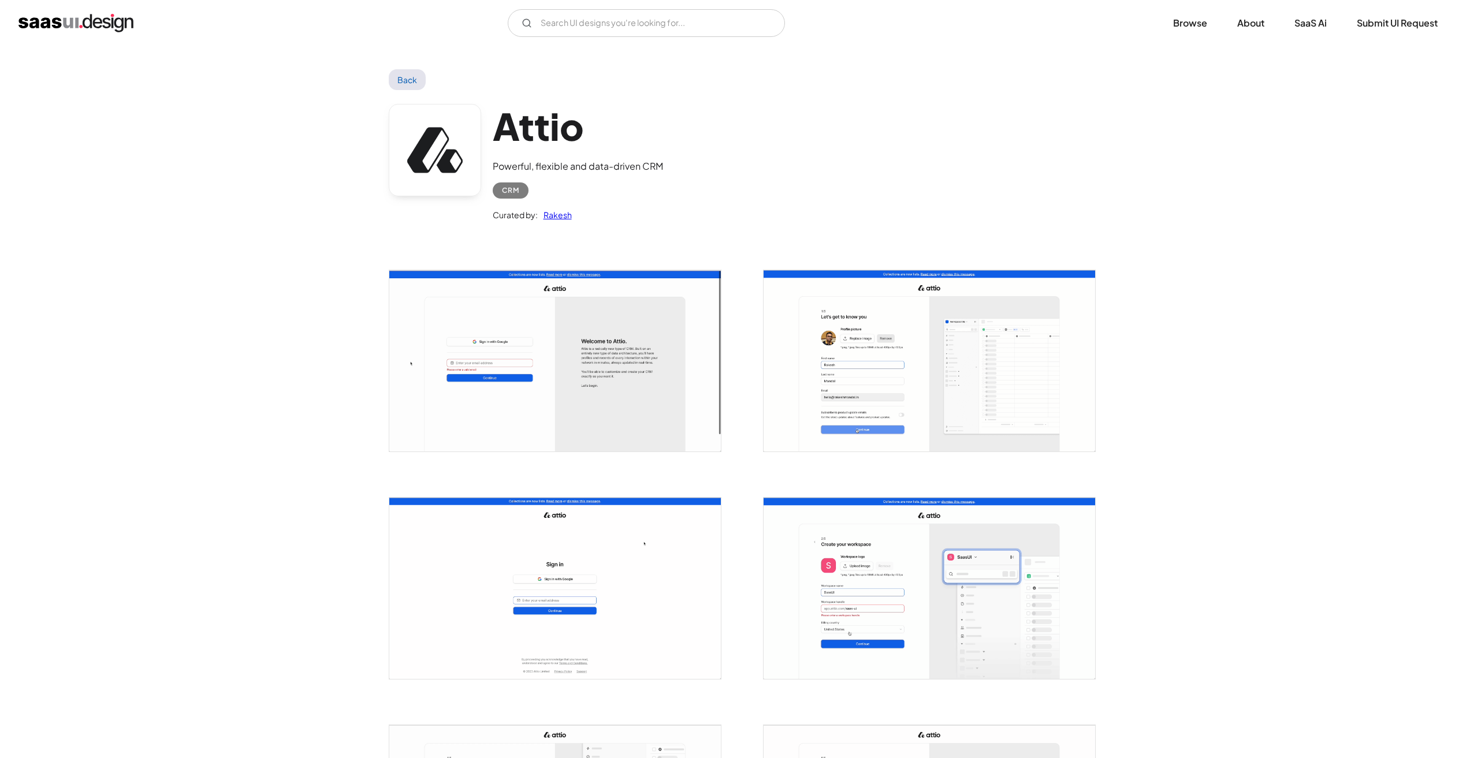 The image size is (1470, 758). Describe the element at coordinates (555, 588) in the screenshot. I see `img: 63e25b951c53f717ac60d83d_Attio_%20Customer%20relationship%20Sign%20In.png` at that location.